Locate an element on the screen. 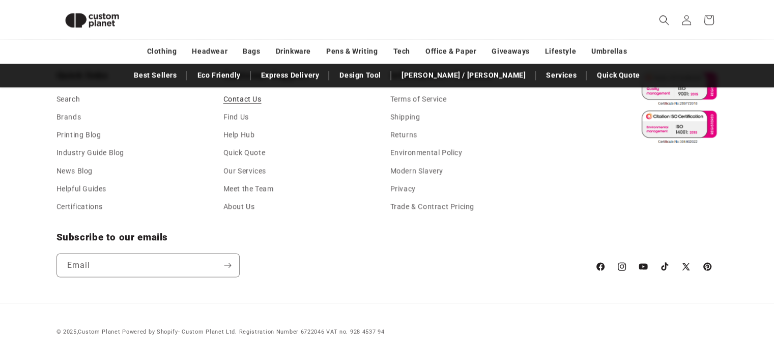 The width and height of the screenshot is (774, 354). a: Meet the Team is located at coordinates (248, 188).